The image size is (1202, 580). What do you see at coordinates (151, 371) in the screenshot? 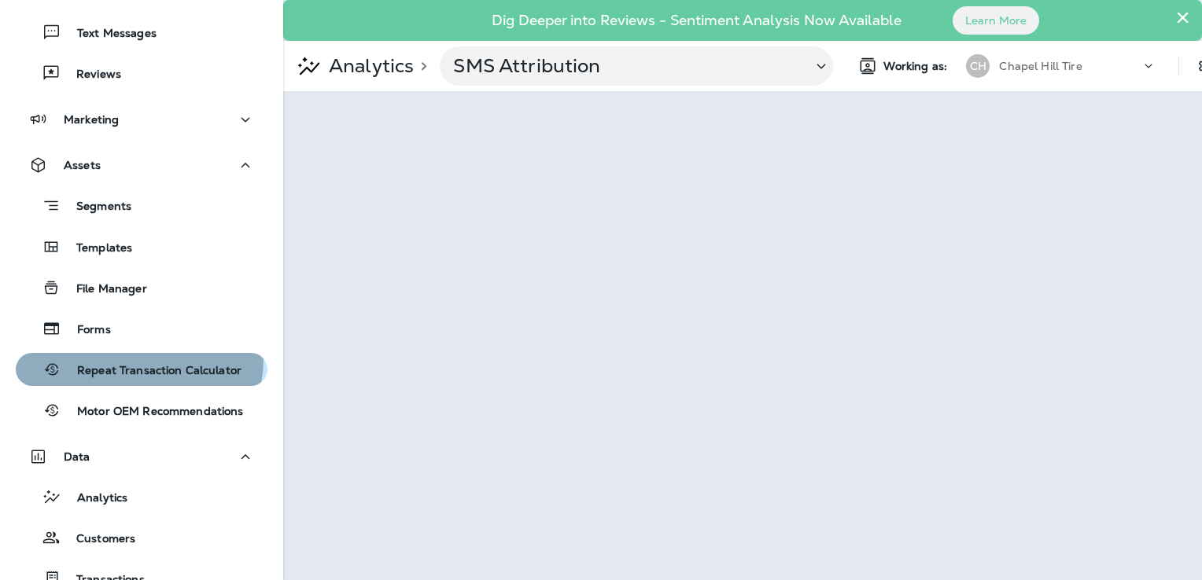
I see `p: Repeat Transaction Calculator` at bounding box center [151, 371].